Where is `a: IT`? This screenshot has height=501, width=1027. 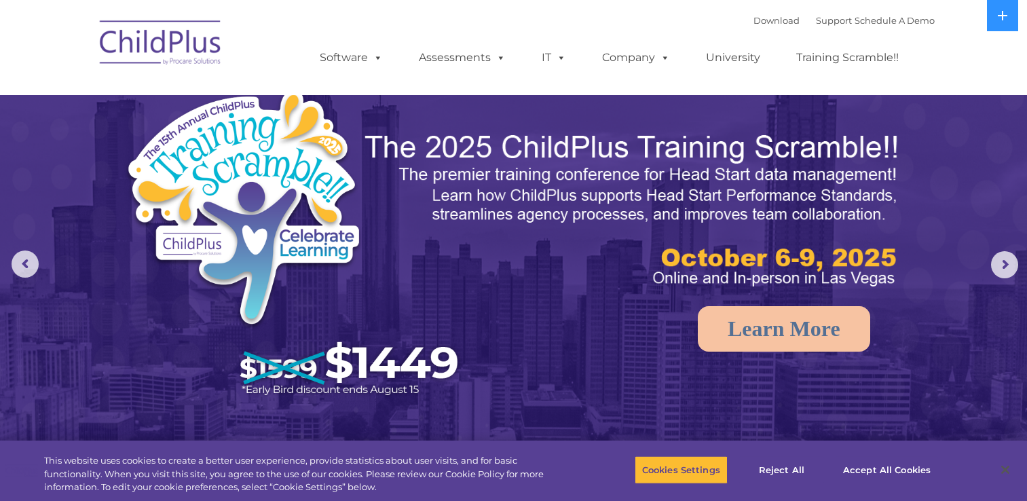
a: IT is located at coordinates (554, 58).